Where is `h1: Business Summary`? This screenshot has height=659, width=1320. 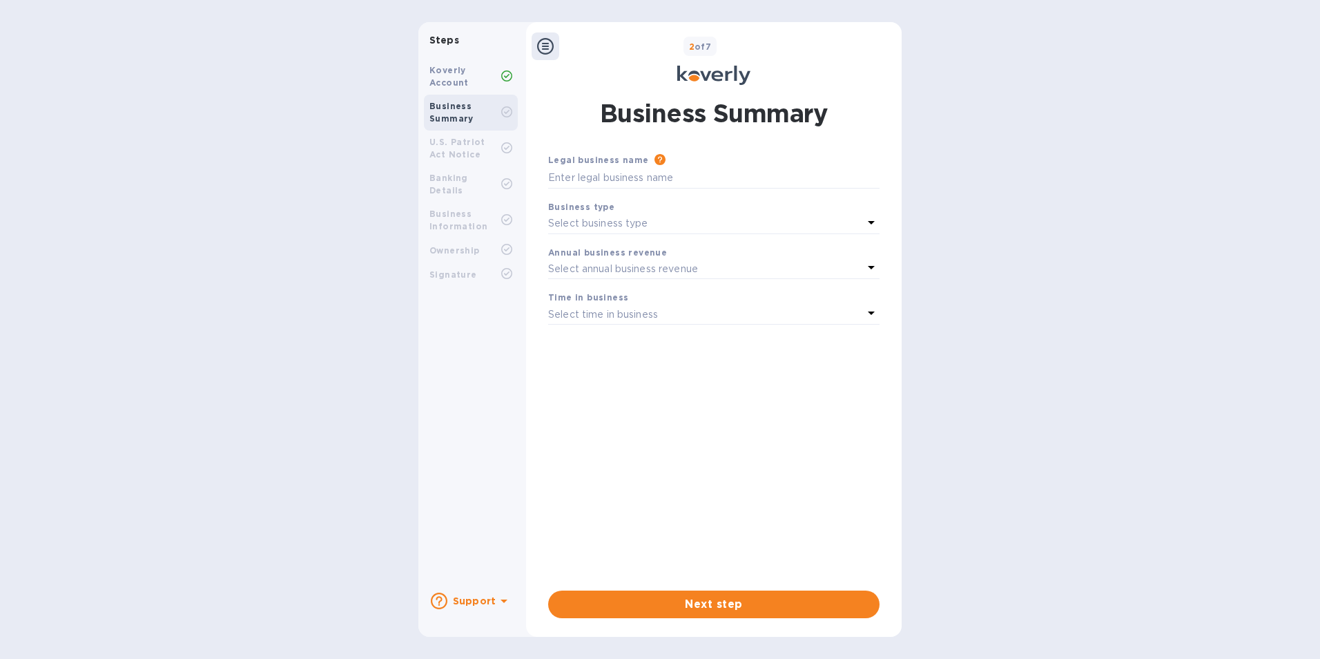
h1: Business Summary is located at coordinates (714, 113).